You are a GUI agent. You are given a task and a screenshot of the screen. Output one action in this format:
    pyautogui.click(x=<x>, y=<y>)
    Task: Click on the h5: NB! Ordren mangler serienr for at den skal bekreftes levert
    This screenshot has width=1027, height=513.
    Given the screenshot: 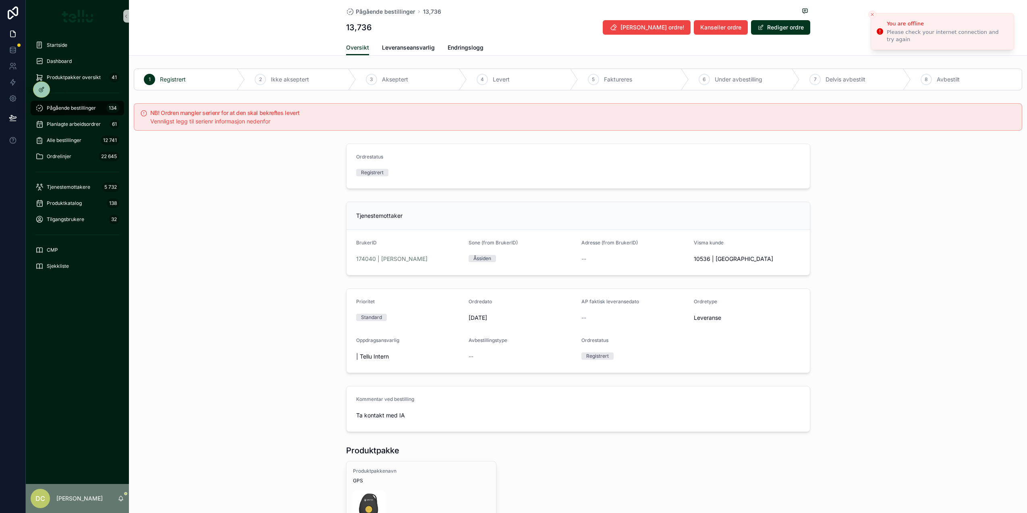 What is the action you would take?
    pyautogui.click(x=583, y=113)
    